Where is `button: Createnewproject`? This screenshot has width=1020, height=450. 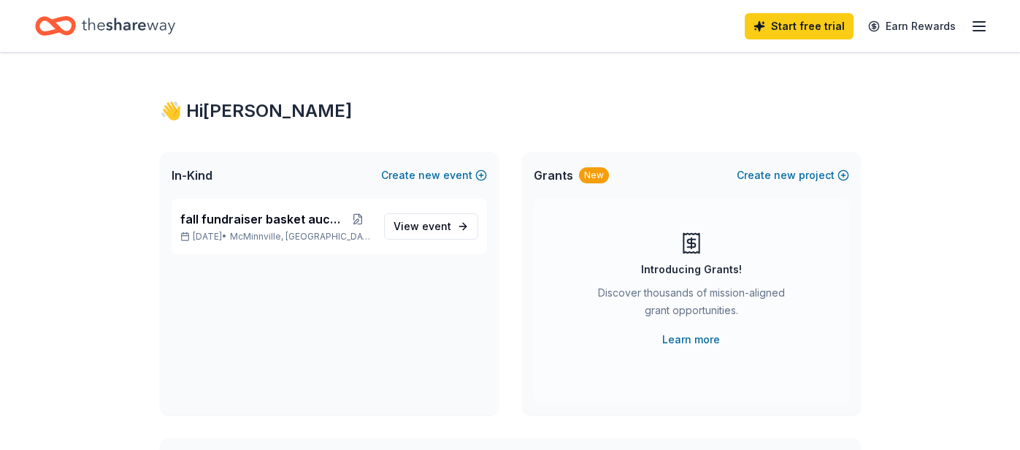 button: Createnewproject is located at coordinates (793, 175).